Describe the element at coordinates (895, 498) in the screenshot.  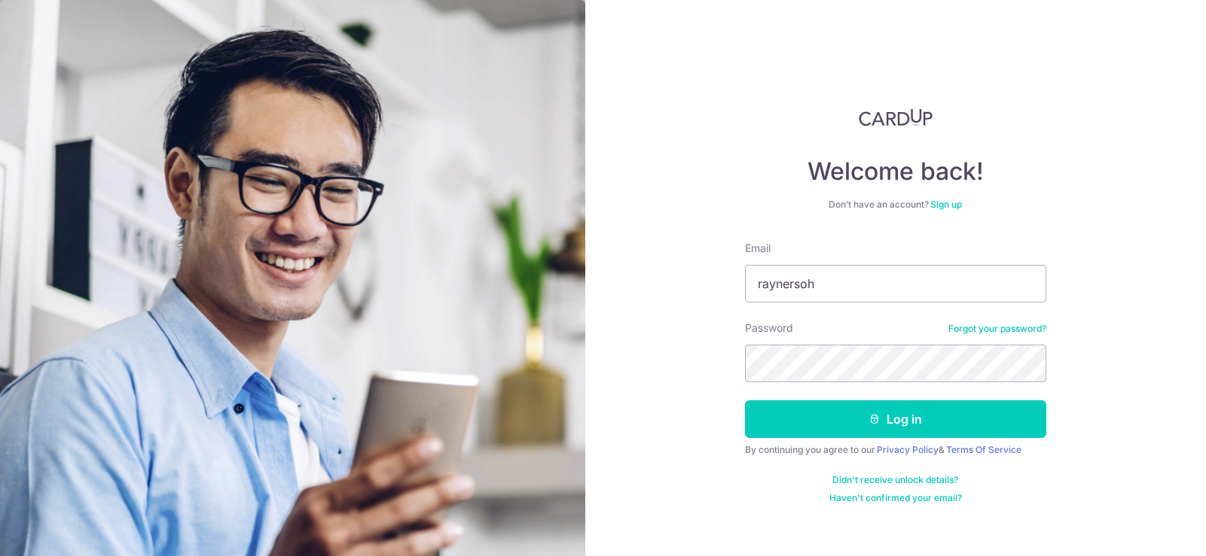
I see `a: Haven't confirmed your email?` at that location.